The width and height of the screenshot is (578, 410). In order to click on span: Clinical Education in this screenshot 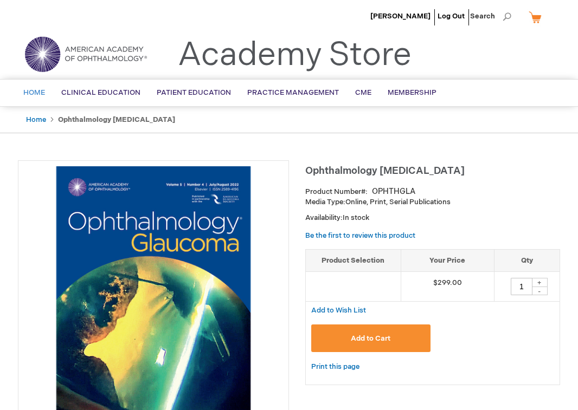, I will do `click(101, 93)`.